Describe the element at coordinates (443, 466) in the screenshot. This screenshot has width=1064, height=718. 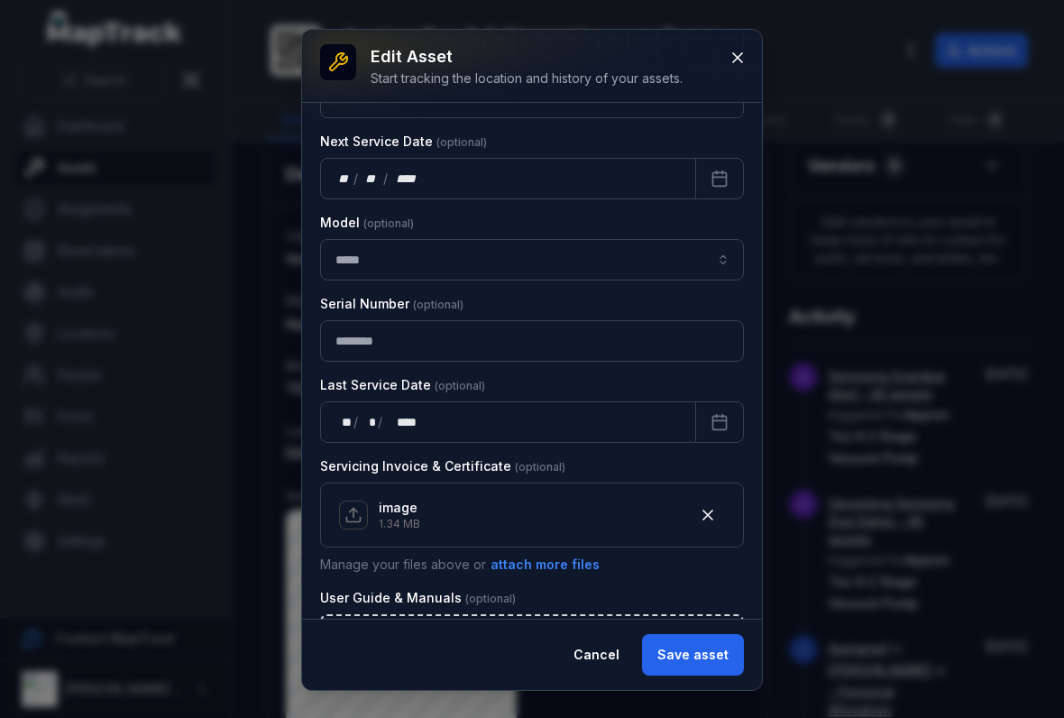
I see `label: Servicing Invoice & Certificate` at that location.